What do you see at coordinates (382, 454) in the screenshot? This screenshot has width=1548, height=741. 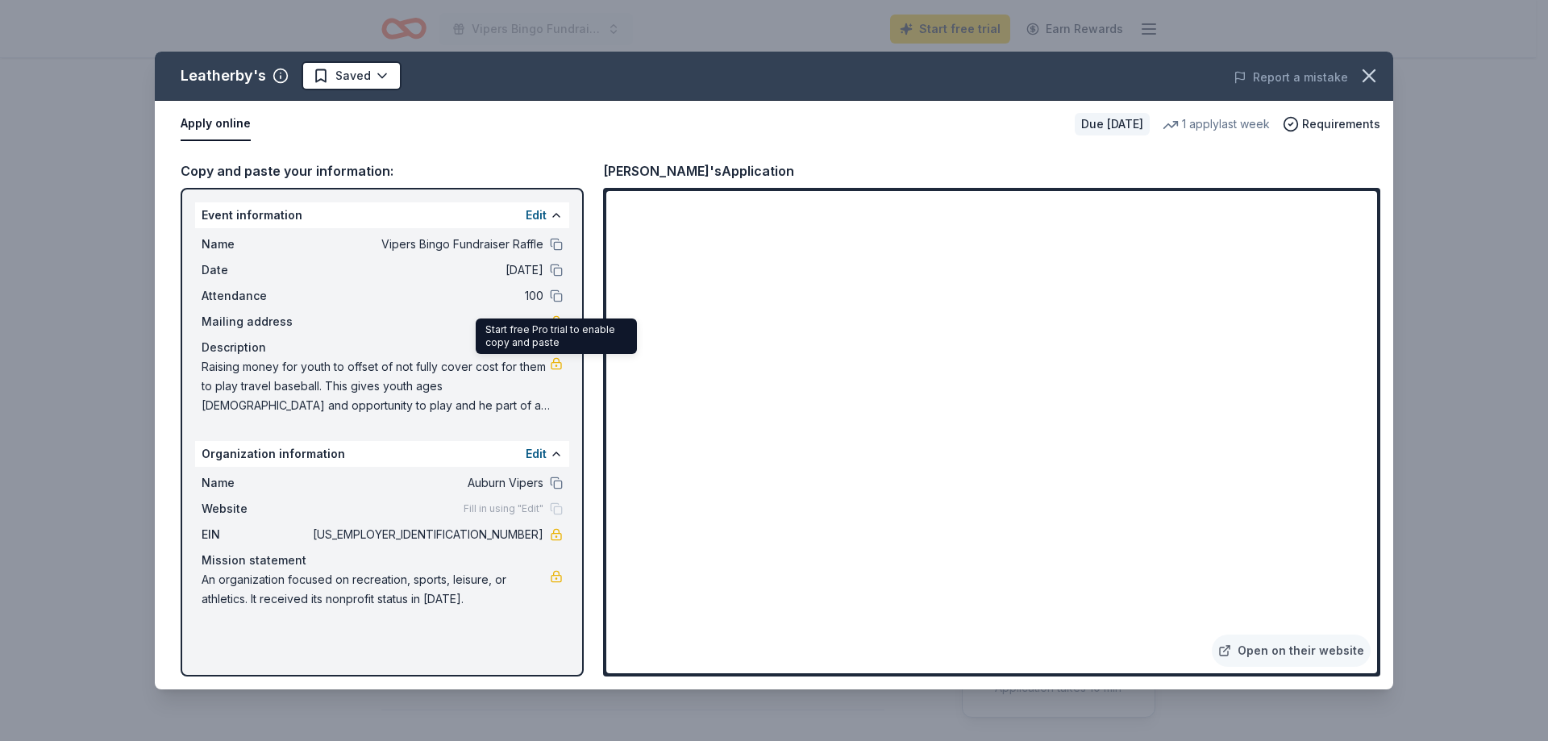 I see `div: Organization information` at bounding box center [382, 454].